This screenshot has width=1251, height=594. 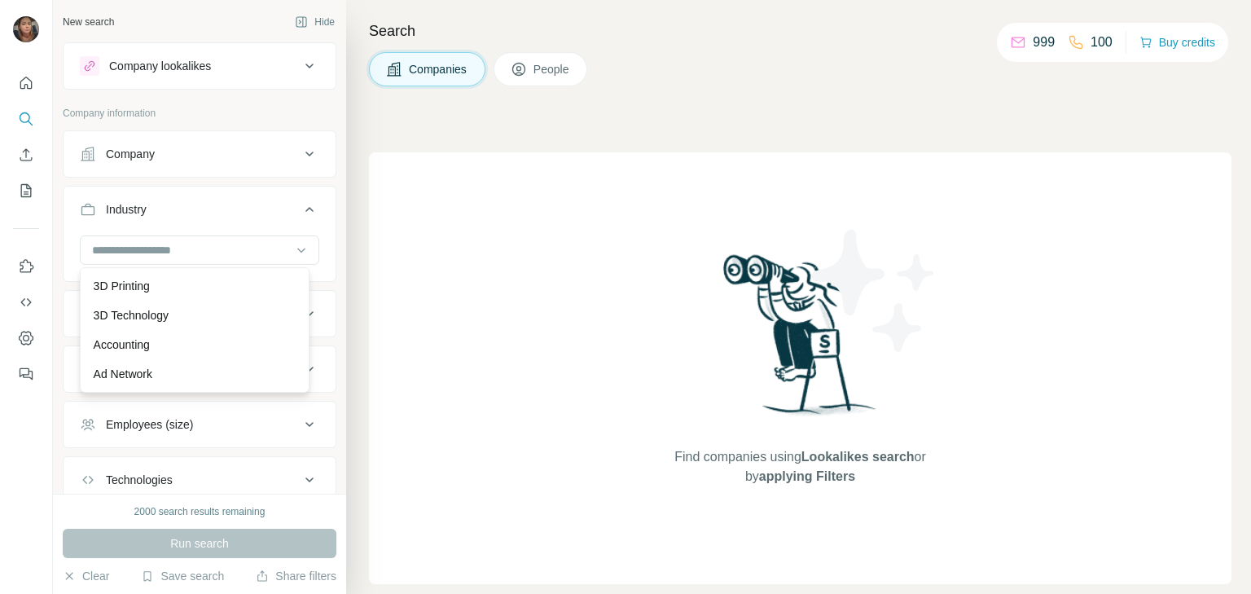 I want to click on button: Share filters, so click(x=296, y=576).